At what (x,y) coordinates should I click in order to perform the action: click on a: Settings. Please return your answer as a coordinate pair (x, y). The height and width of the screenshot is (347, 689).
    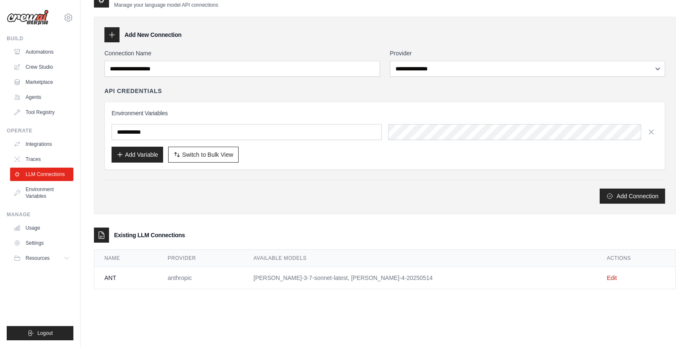
    Looking at the image, I should click on (42, 243).